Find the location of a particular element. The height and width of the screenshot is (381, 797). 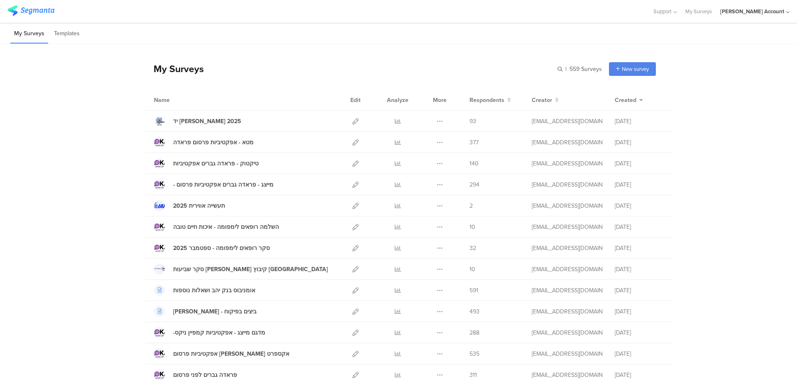

div: אפקטיביות פרסום מן אקספרט is located at coordinates (231, 354).